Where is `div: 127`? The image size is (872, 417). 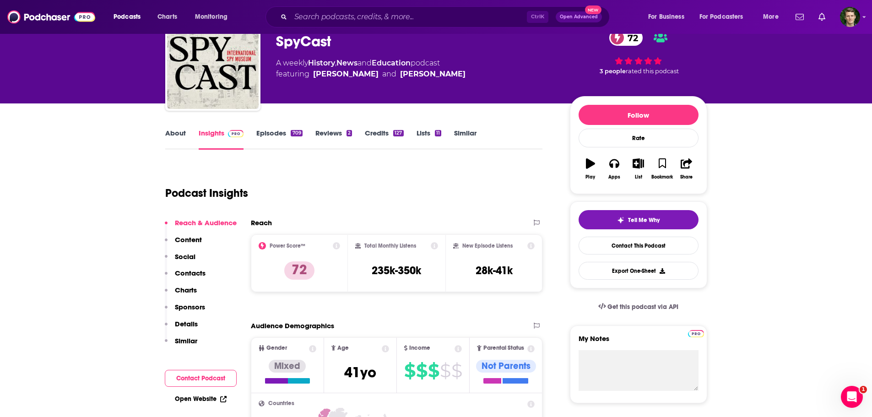 div: 127 is located at coordinates (398, 133).